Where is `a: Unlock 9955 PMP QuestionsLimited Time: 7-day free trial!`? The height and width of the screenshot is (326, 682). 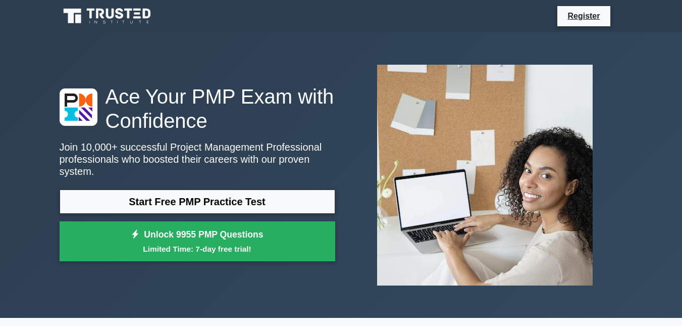
a: Unlock 9955 PMP QuestionsLimited Time: 7-day free trial! is located at coordinates (197, 241).